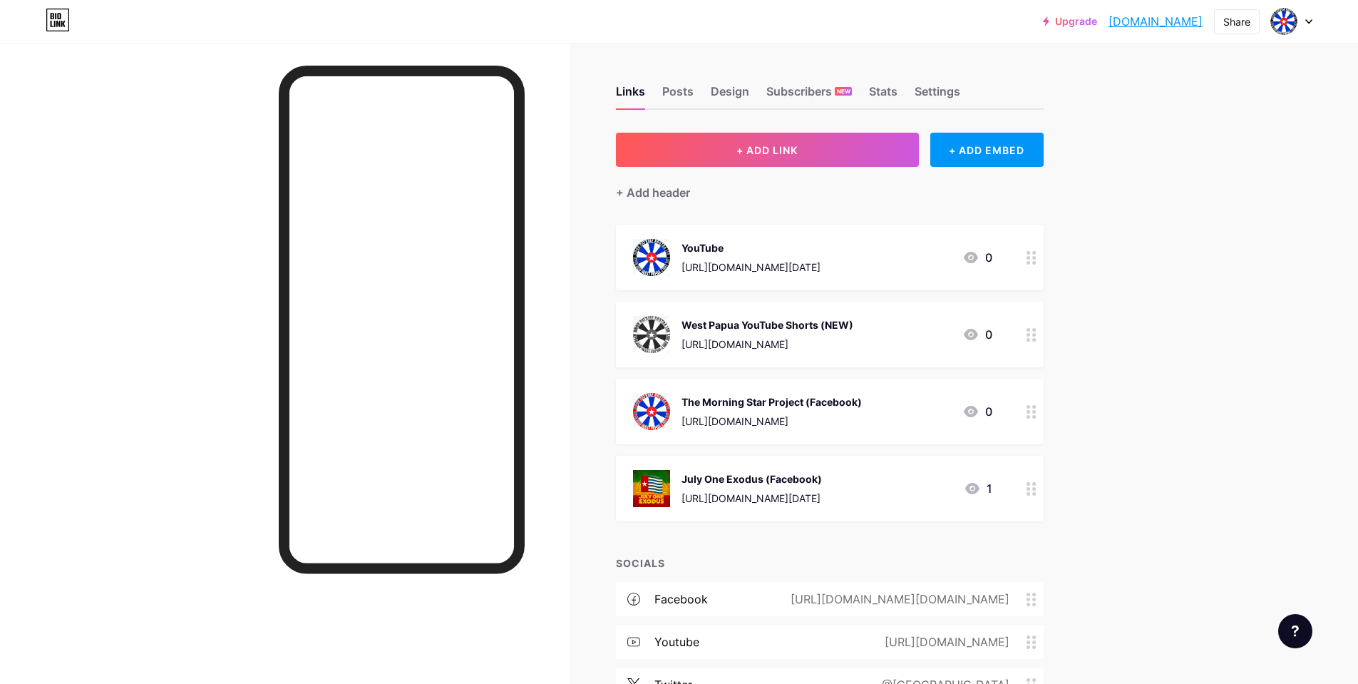  What do you see at coordinates (767, 150) in the screenshot?
I see `button: + ADD LINK` at bounding box center [767, 150].